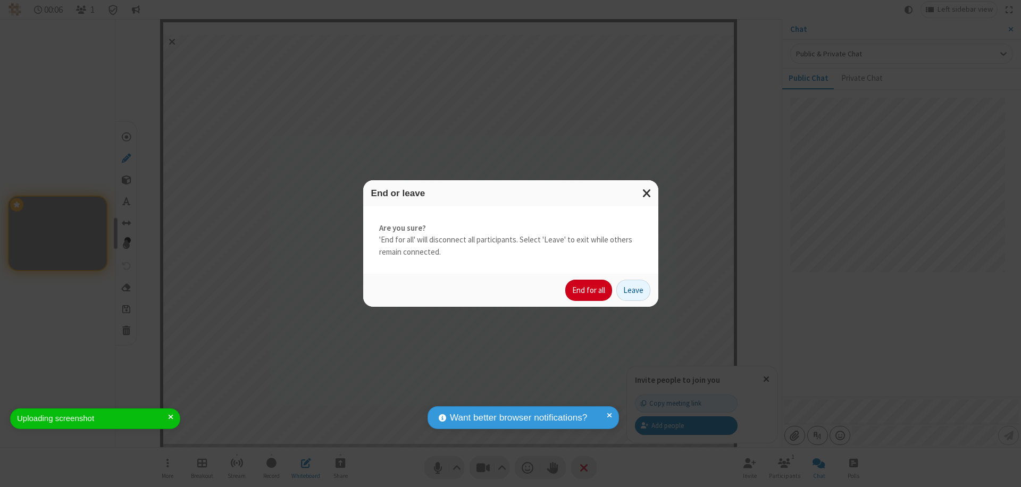  Describe the element at coordinates (518, 418) in the screenshot. I see `span: Want better browser notifications?` at that location.